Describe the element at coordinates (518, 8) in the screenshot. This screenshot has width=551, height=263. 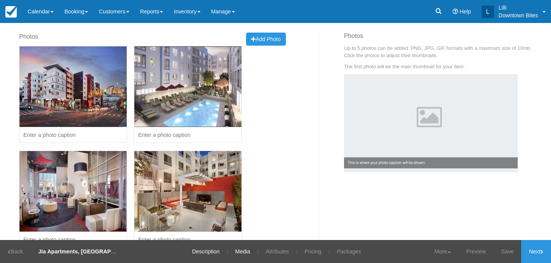
I see `p: Lilli` at that location.